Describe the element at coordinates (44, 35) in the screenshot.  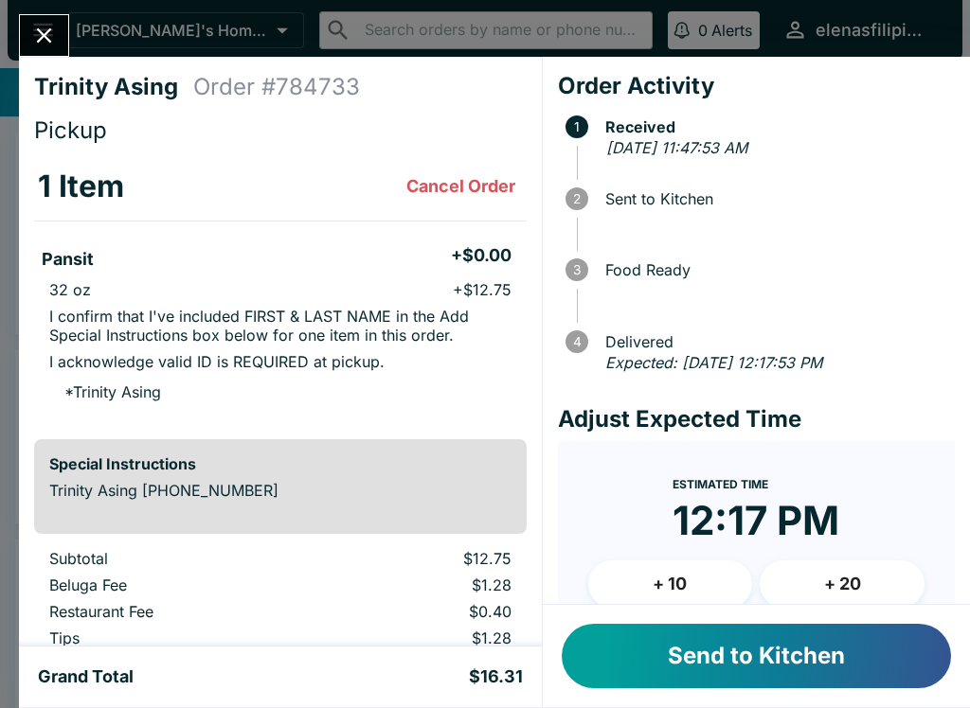
I see `button: Close` at that location.